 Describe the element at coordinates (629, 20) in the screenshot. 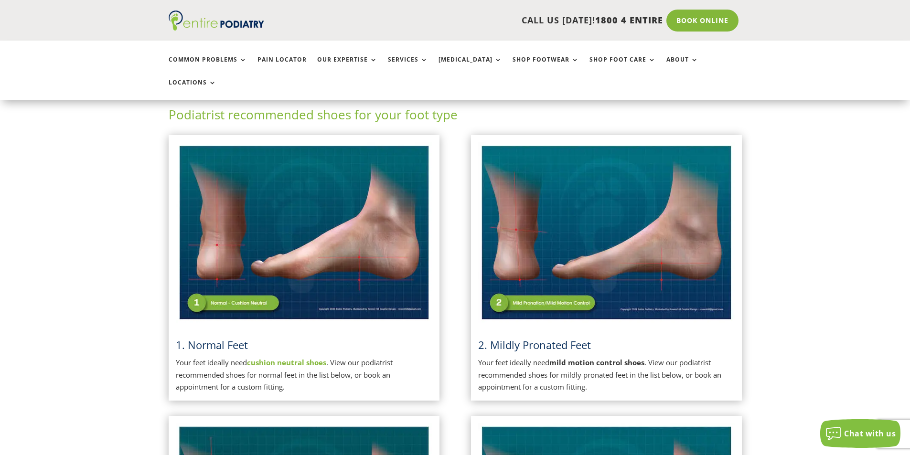

I see `span: 1800 4 ENTIRE` at that location.